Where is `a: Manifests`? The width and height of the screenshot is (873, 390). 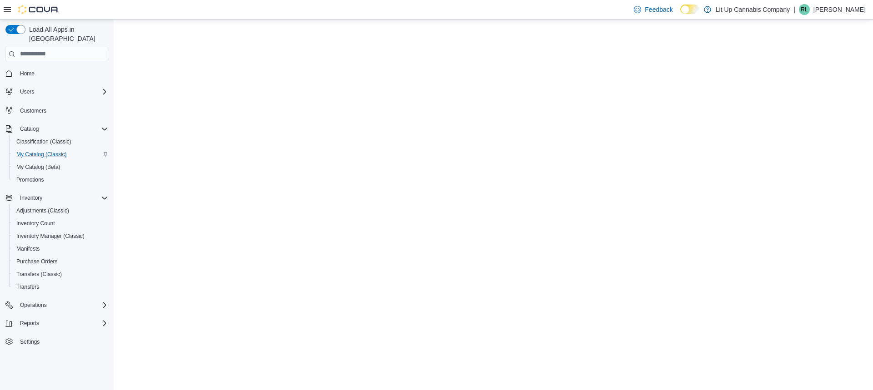
a: Manifests is located at coordinates (28, 249).